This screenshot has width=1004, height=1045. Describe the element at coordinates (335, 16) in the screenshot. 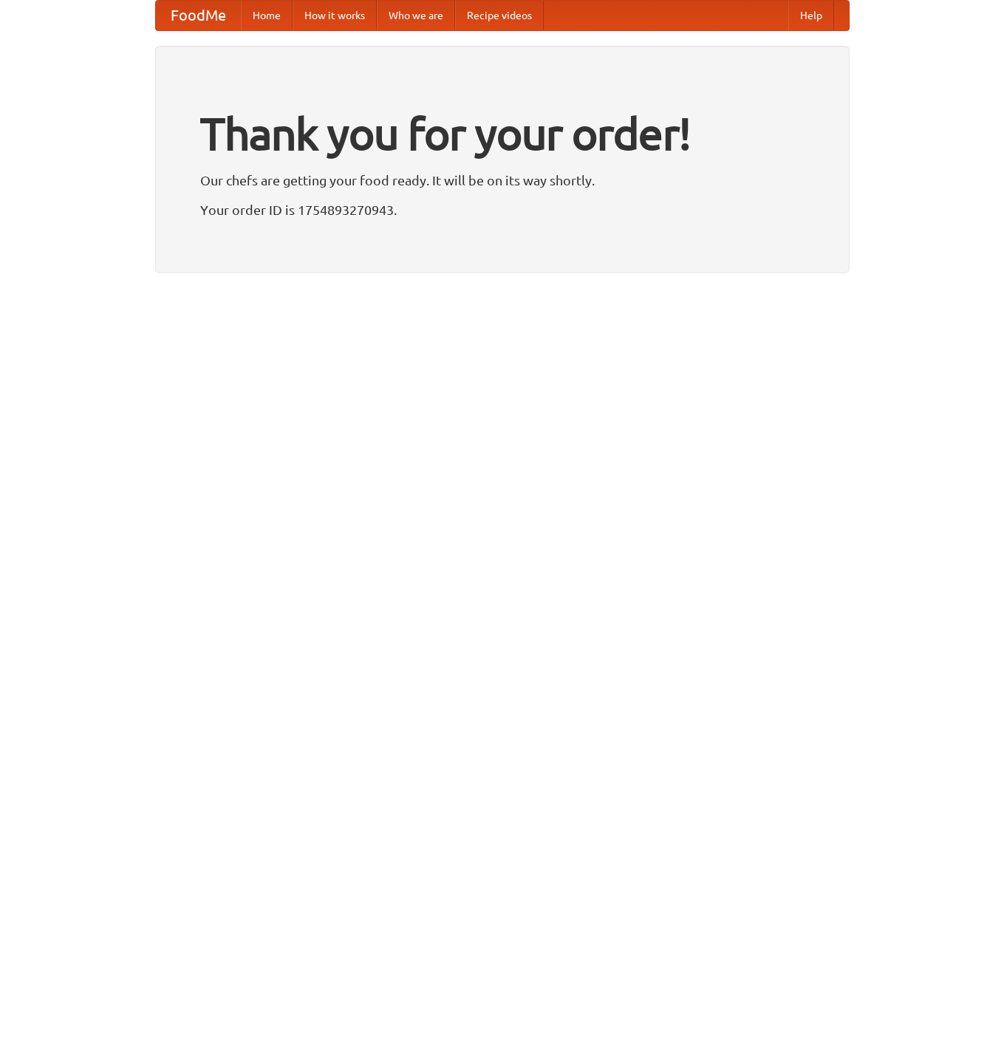

I see `a: How it works` at that location.